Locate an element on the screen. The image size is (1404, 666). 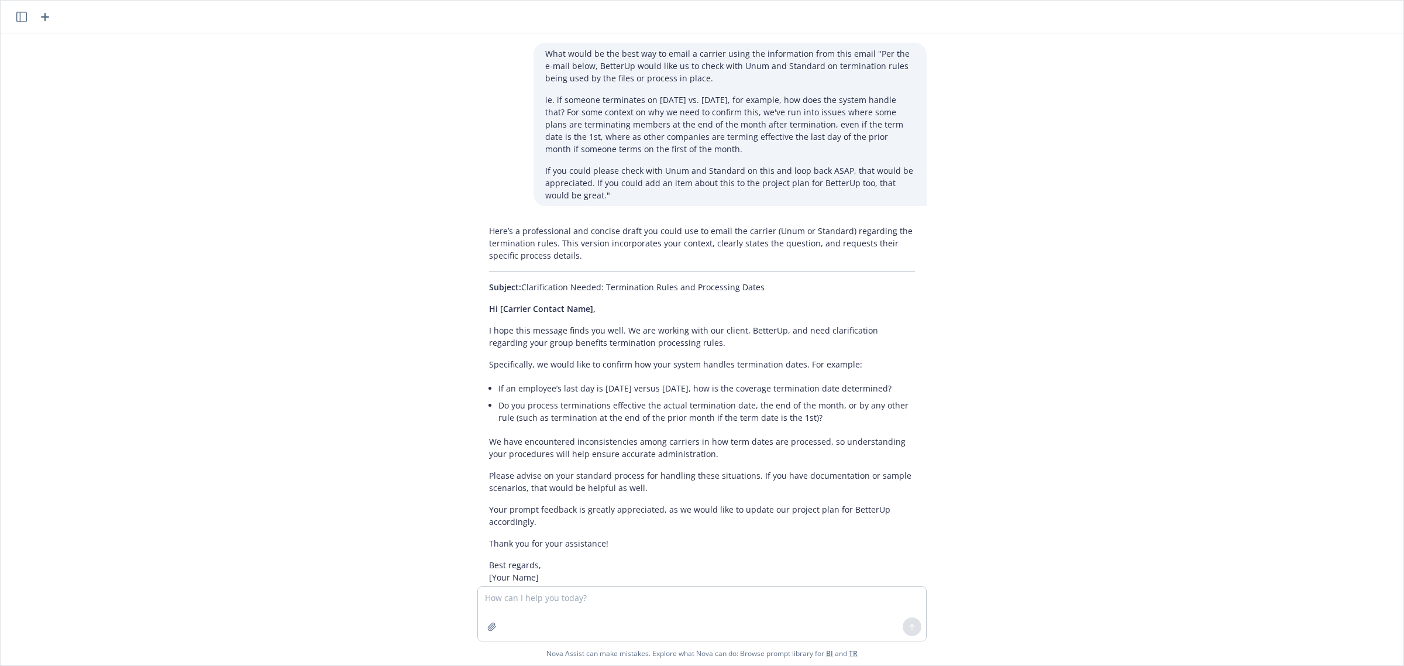
p: Best regards, [Your Name] [Your Title/Role] Newfront is located at coordinates (702, 583).